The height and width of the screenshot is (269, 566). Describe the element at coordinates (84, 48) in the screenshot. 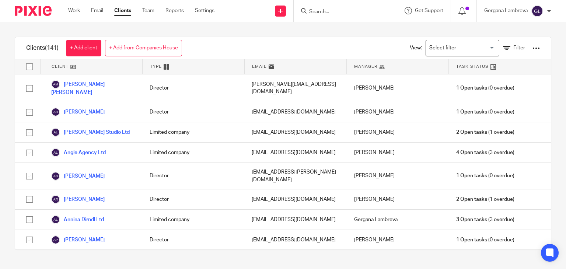

I see `a: + Add client` at that location.